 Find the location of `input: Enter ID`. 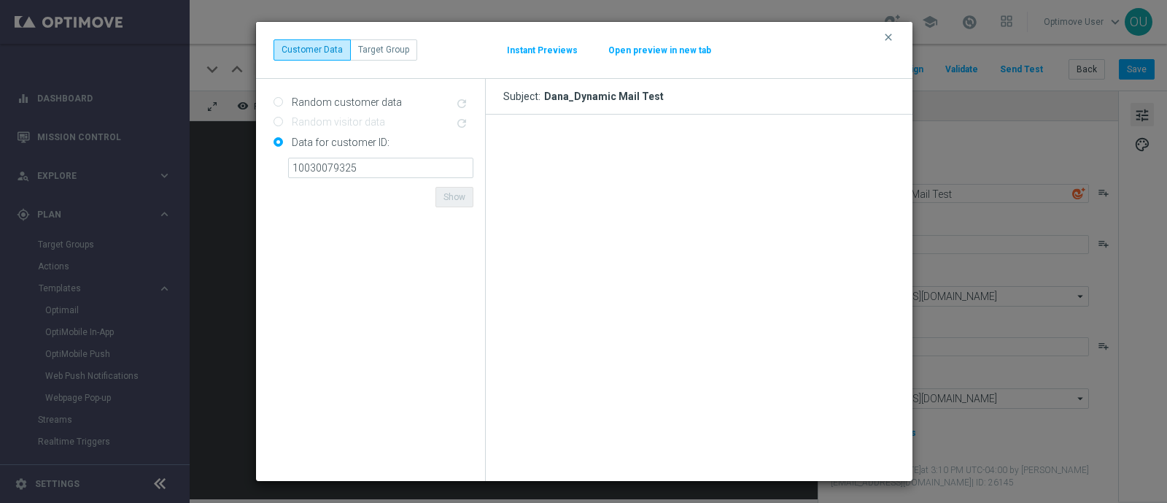

input: Enter ID is located at coordinates (381, 168).